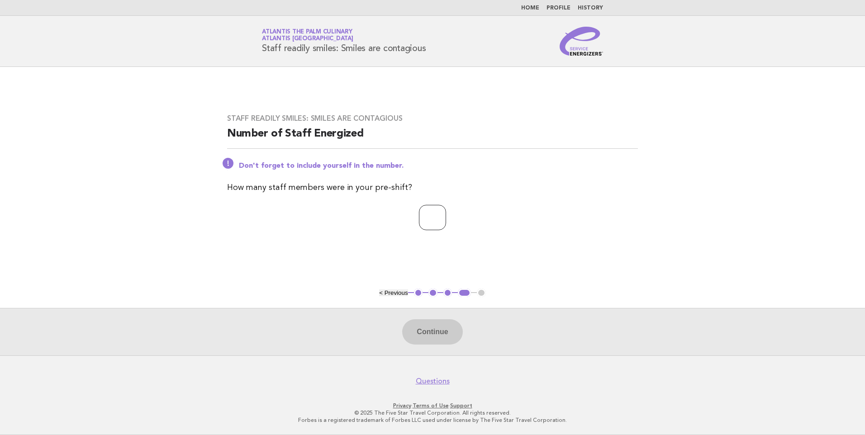  Describe the element at coordinates (433, 188) in the screenshot. I see `p: How many staff members were in your pre-shift?` at that location.